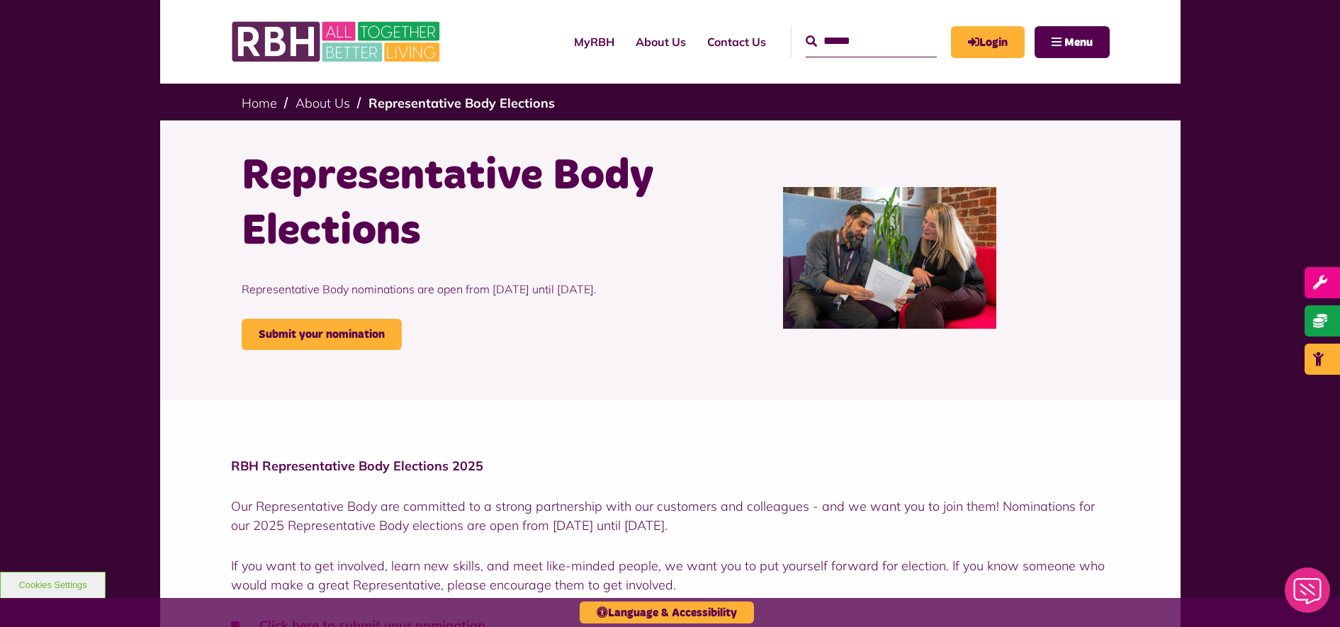 This screenshot has width=1340, height=627. Describe the element at coordinates (31, 27) in the screenshot. I see `div: Close Web Assistant` at that location.